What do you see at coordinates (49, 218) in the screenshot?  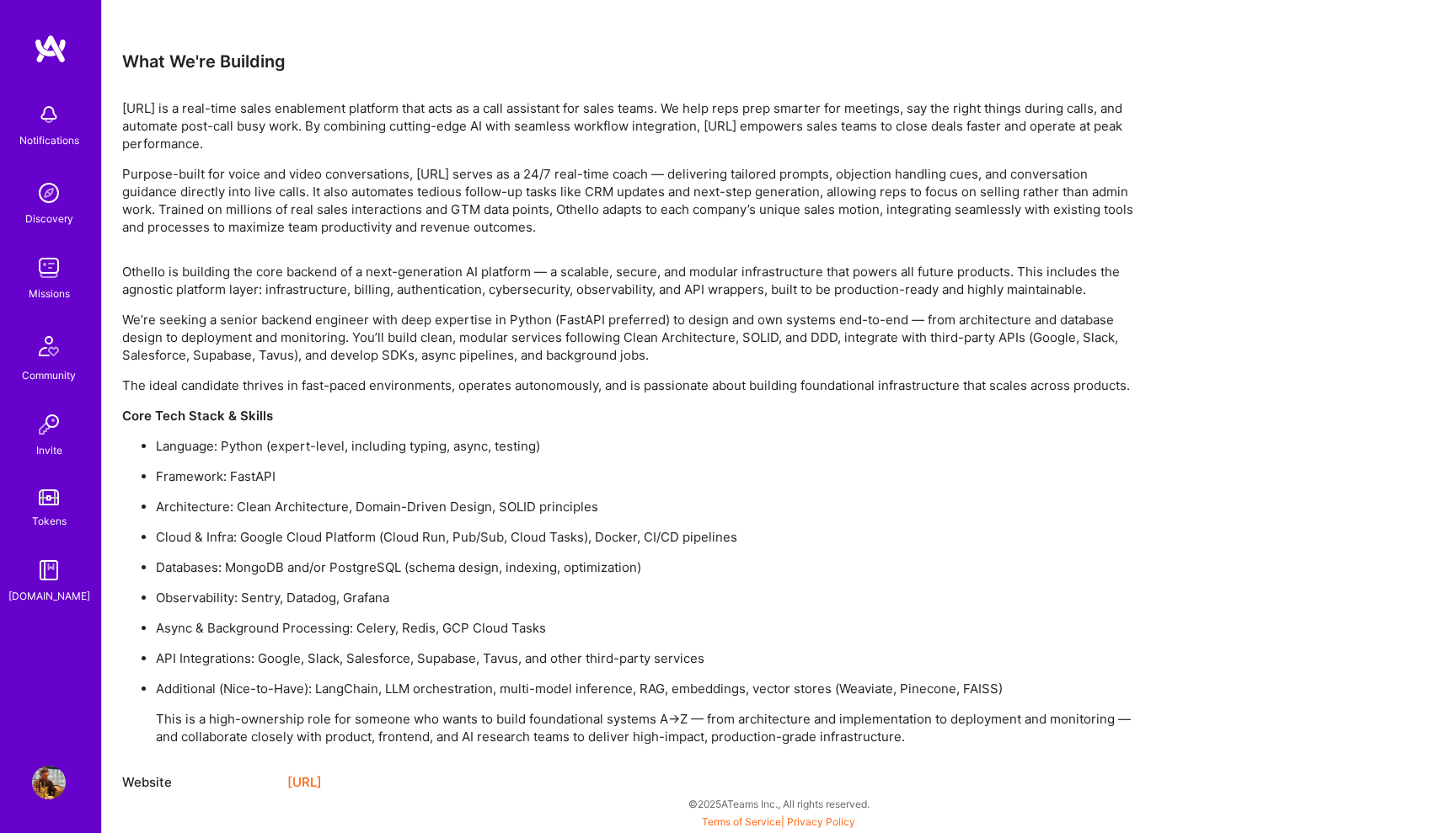 I see `div: Discovery` at bounding box center [49, 218].